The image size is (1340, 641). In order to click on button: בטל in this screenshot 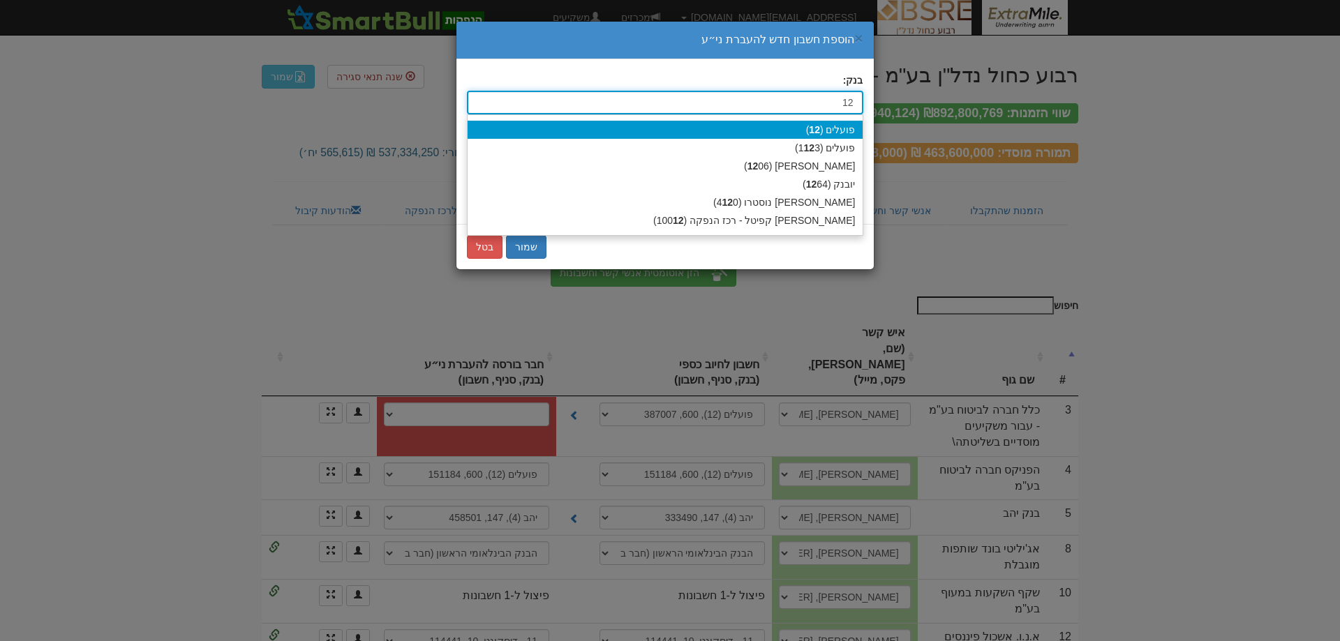, I will do `click(484, 247)`.